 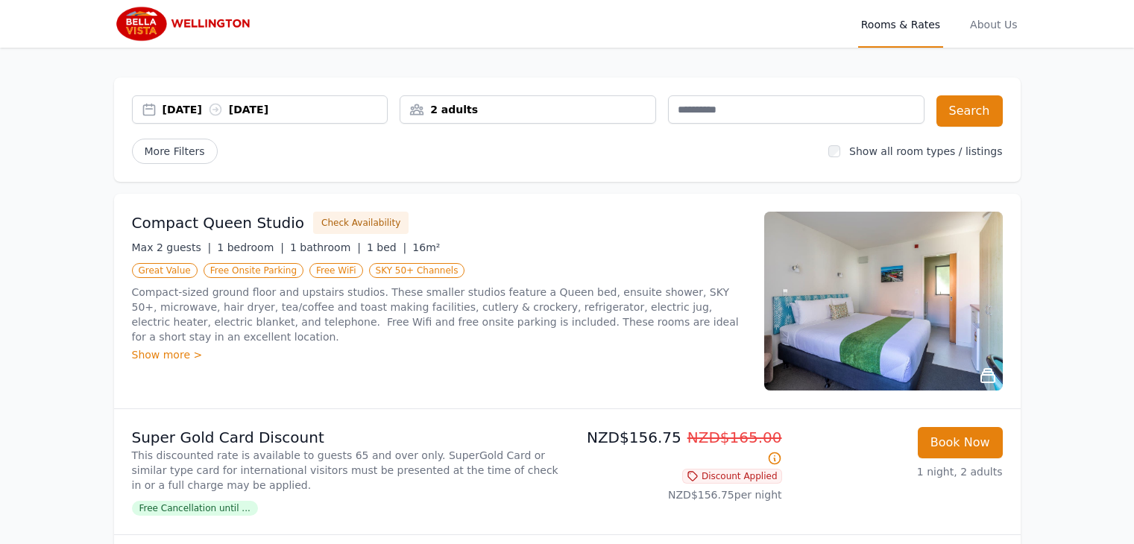 What do you see at coordinates (386, 247) in the screenshot?
I see `span: 1 bed |` at bounding box center [386, 247].